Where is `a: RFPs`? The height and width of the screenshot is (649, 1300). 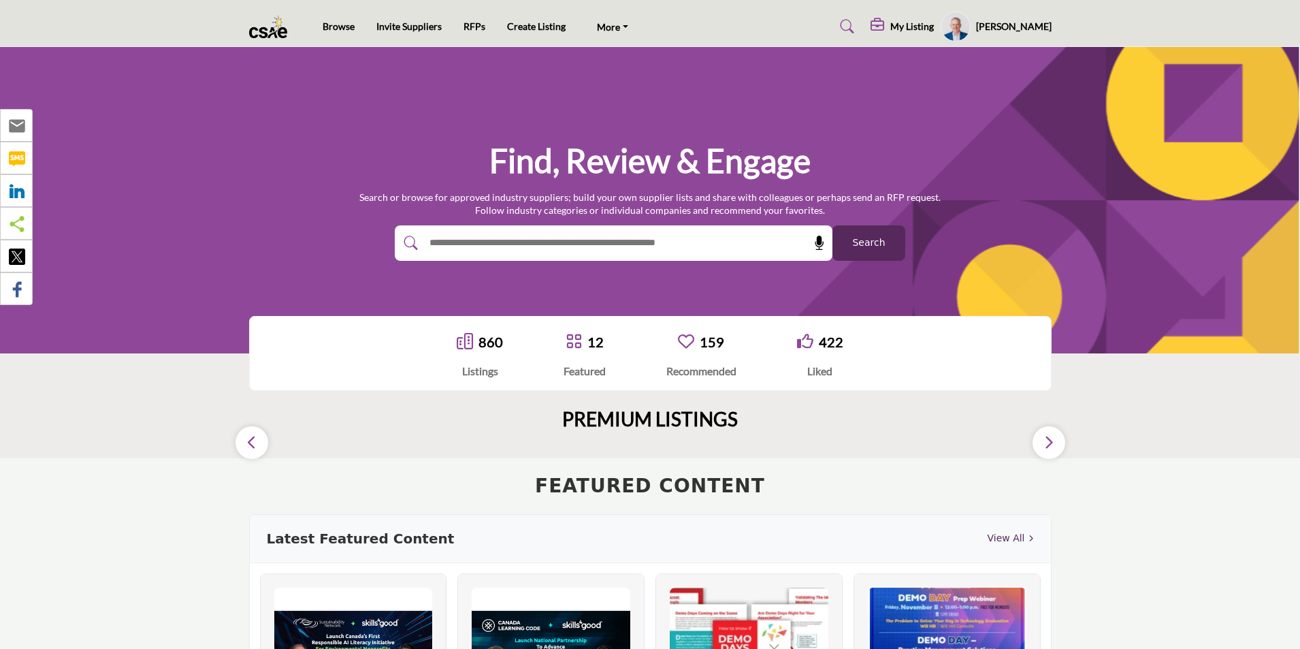 a: RFPs is located at coordinates (474, 26).